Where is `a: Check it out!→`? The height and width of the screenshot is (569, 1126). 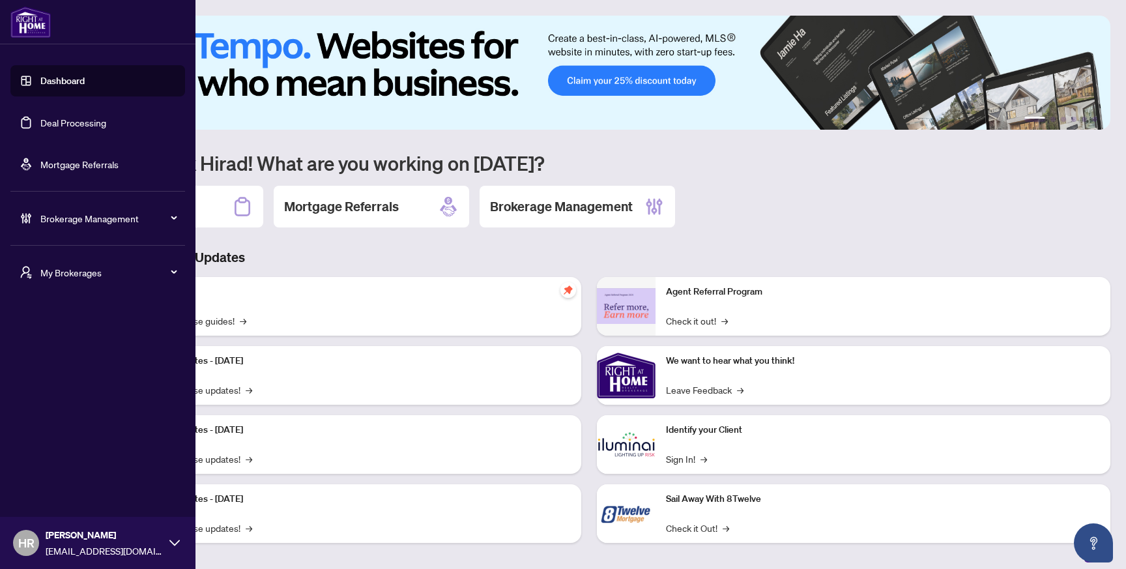 a: Check it out!→ is located at coordinates (696, 321).